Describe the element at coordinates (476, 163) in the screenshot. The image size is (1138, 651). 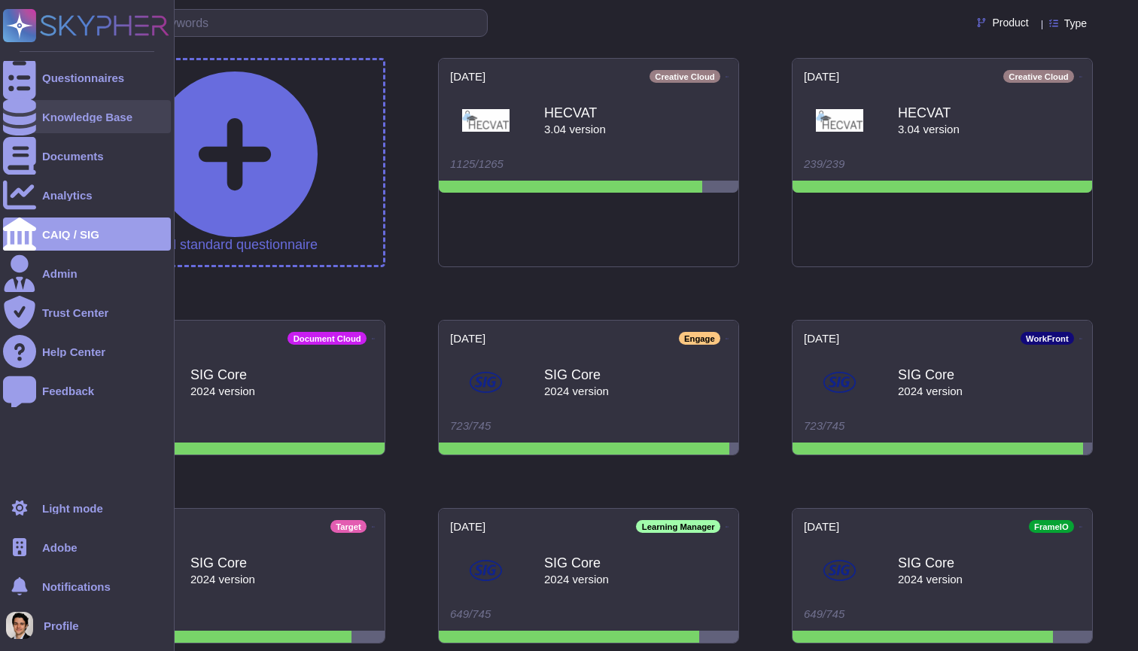
I see `span: 1125/1265` at that location.